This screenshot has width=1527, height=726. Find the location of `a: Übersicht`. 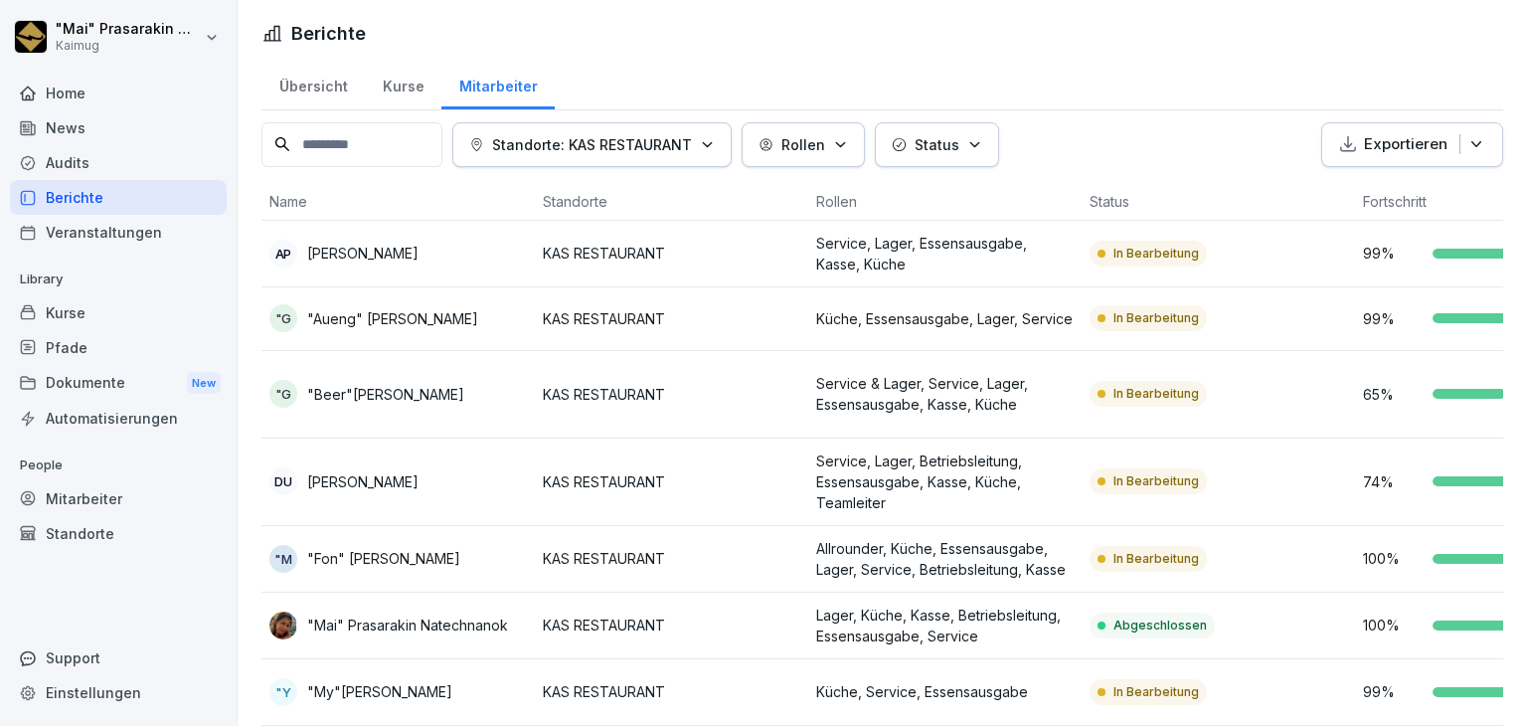

a: Übersicht is located at coordinates (313, 84).